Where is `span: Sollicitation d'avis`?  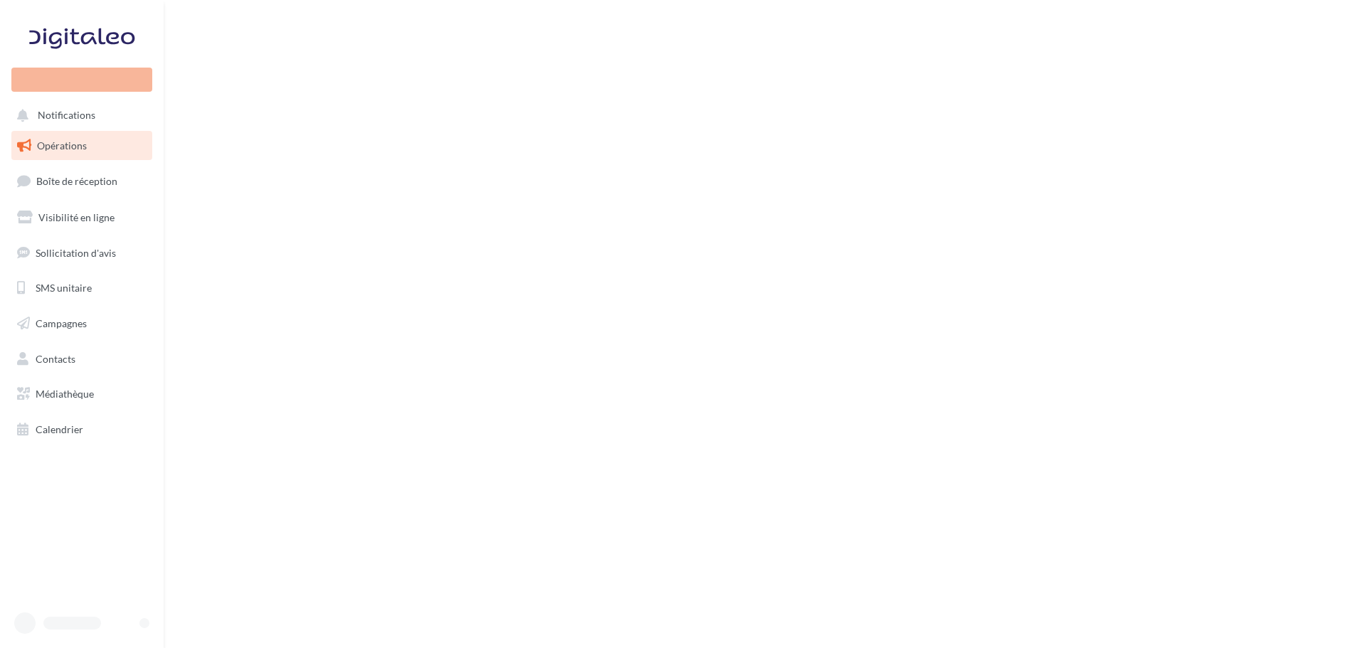 span: Sollicitation d'avis is located at coordinates (75, 252).